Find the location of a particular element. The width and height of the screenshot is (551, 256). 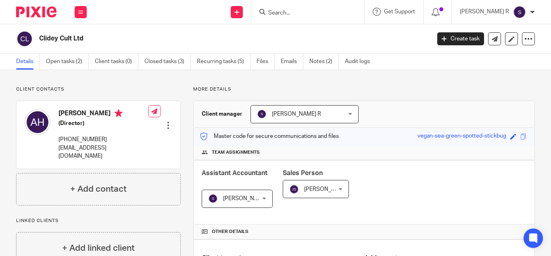

a: Create task is located at coordinates (461, 39).